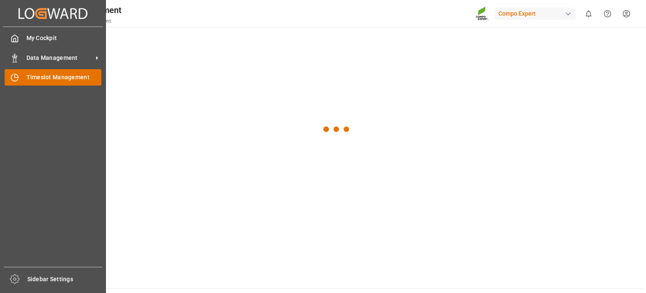  Describe the element at coordinates (53, 38) in the screenshot. I see `a: My Cockpit` at that location.